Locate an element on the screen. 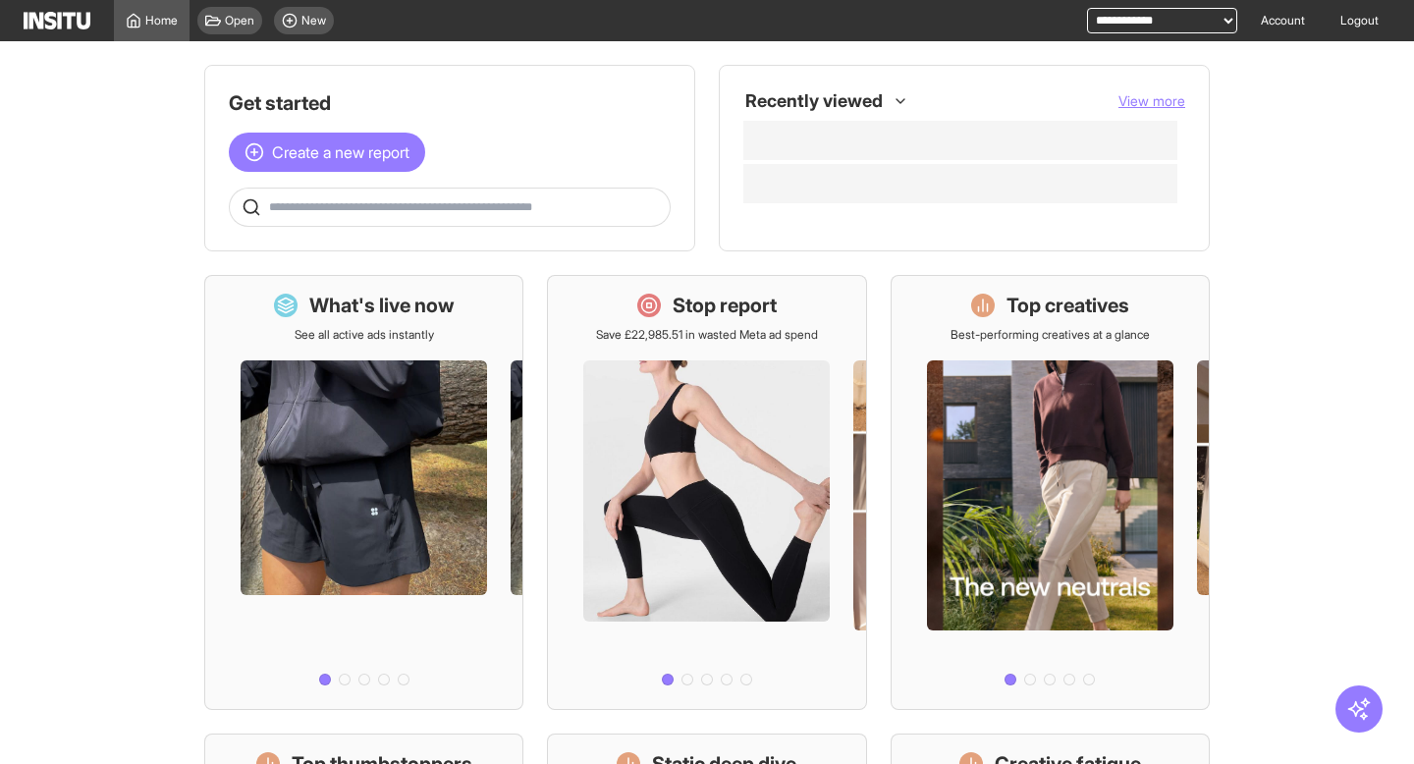 The height and width of the screenshot is (764, 1414). button: View more is located at coordinates (1152, 101).